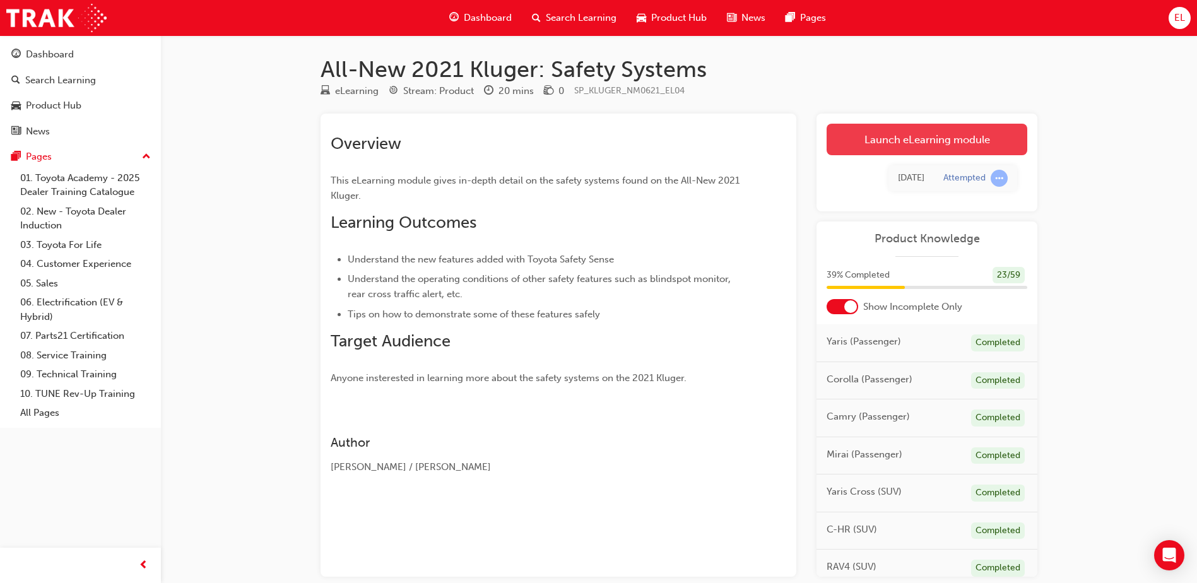  I want to click on span: Understand the operating conditions of other safety features such as blindspot monitor, rear cros..., so click(540, 287).